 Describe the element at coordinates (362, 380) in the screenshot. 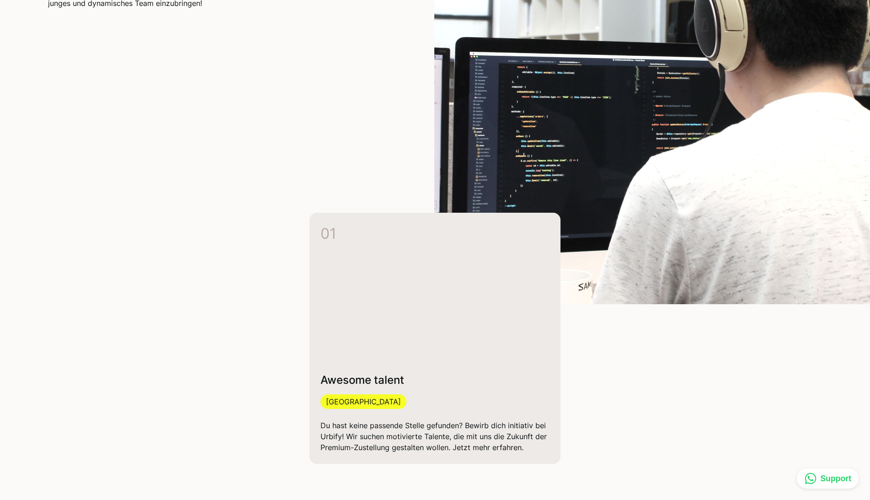

I see `h4: Awesome talent` at that location.